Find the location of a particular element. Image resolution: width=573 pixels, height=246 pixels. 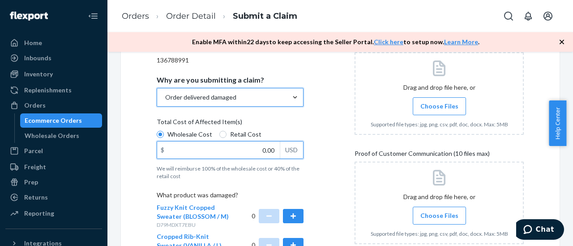

ol: breadcrumbs is located at coordinates (209, 16).